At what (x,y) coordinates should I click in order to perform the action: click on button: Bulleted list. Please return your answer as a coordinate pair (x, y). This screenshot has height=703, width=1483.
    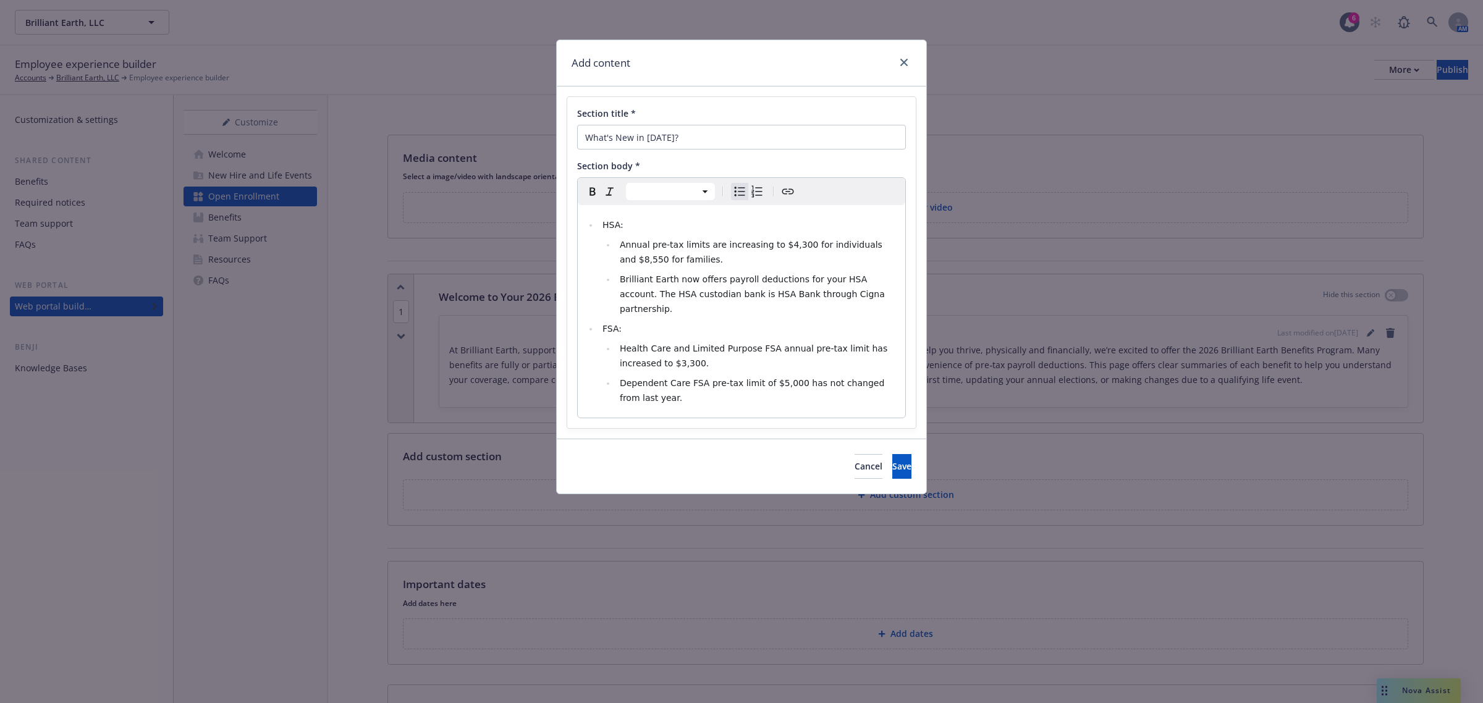
    Looking at the image, I should click on (740, 192).